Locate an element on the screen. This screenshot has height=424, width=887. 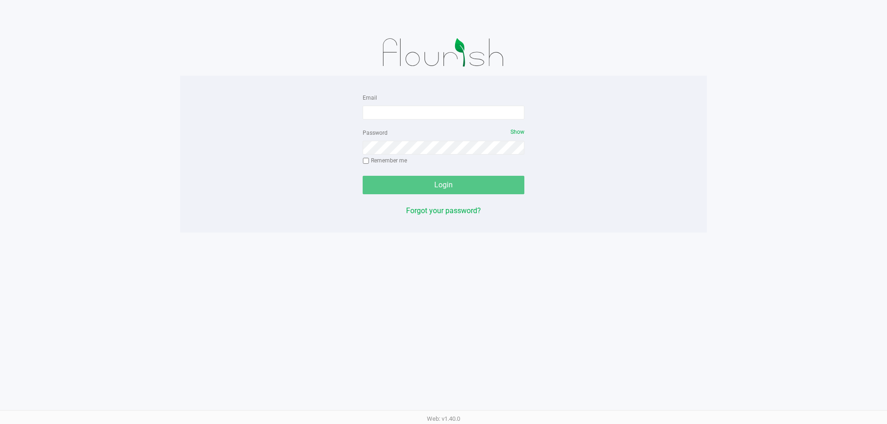
input: Remember me is located at coordinates (366, 161).